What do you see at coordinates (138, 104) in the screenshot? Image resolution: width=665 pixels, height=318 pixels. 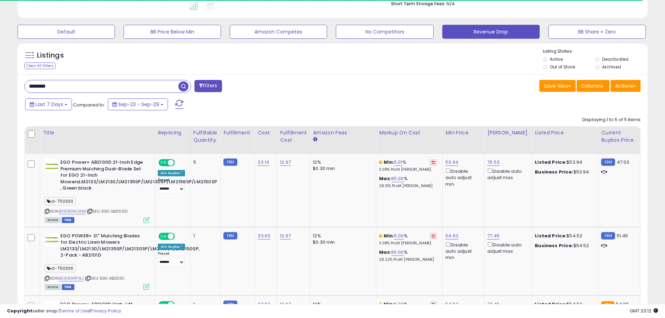 I see `button: Sep-23 - Sep-29` at bounding box center [138, 104].